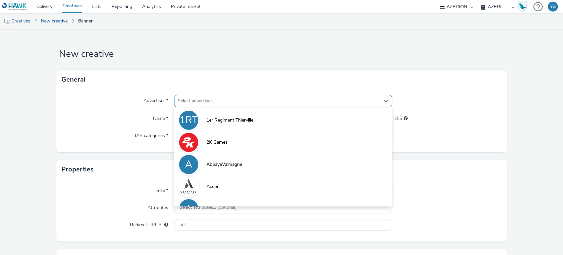 Image resolution: width=563 pixels, height=255 pixels. What do you see at coordinates (398, 118) in the screenshot?
I see `span: 255` at bounding box center [398, 118].